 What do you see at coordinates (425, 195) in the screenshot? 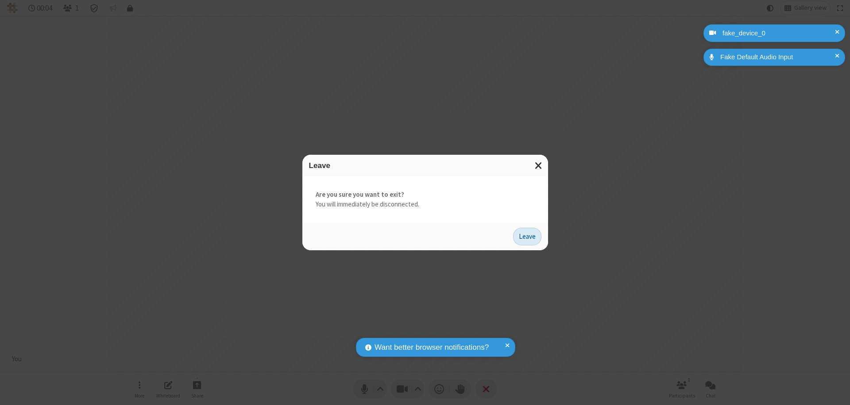
I see `strong: Are you sure you want to exit?` at bounding box center [425, 195].